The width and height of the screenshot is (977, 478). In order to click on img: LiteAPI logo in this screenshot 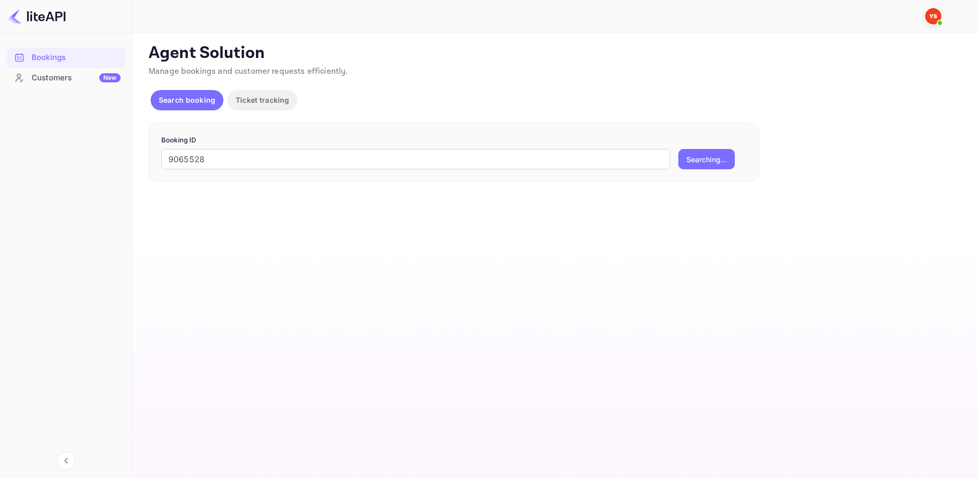, I will do `click(37, 16)`.